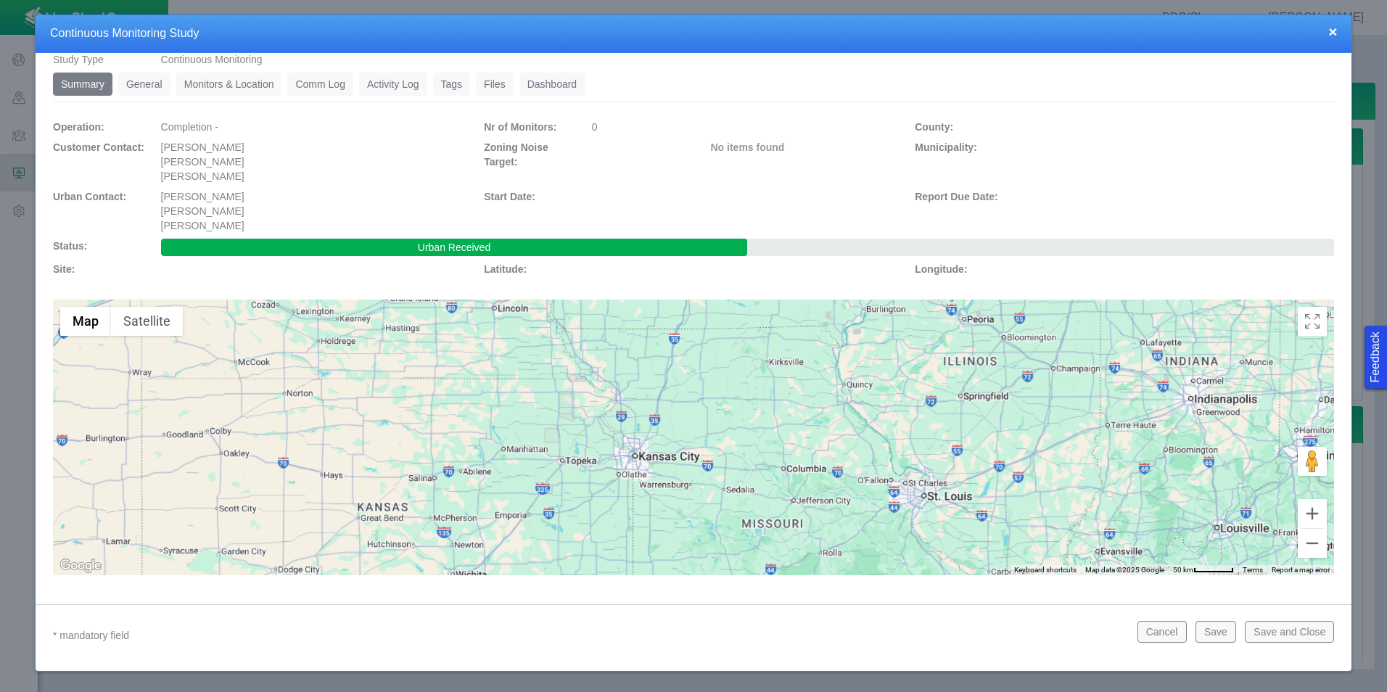 This screenshot has width=1387, height=692. What do you see at coordinates (147, 321) in the screenshot?
I see `button: Show satellite imagery` at bounding box center [147, 321].